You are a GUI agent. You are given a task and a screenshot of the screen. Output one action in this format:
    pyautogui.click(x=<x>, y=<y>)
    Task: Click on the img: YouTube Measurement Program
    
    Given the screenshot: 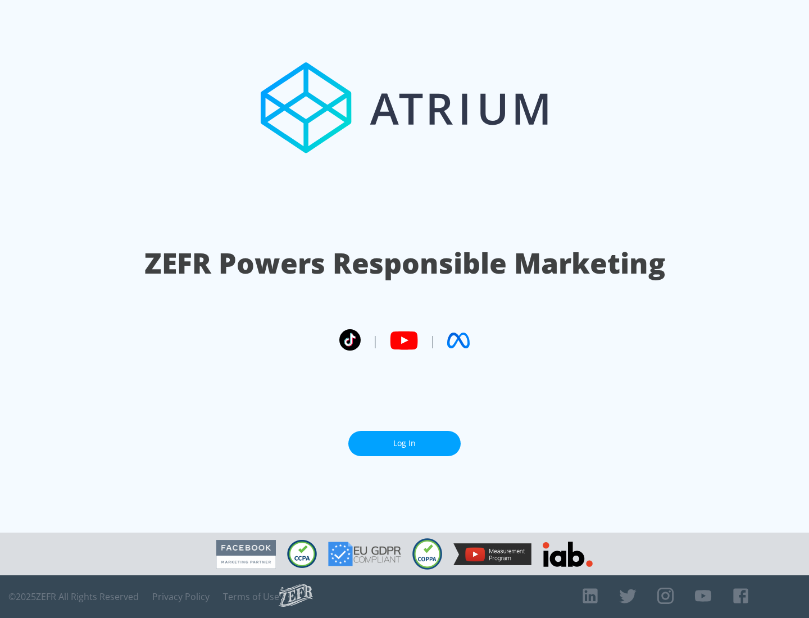 What is the action you would take?
    pyautogui.click(x=492, y=554)
    